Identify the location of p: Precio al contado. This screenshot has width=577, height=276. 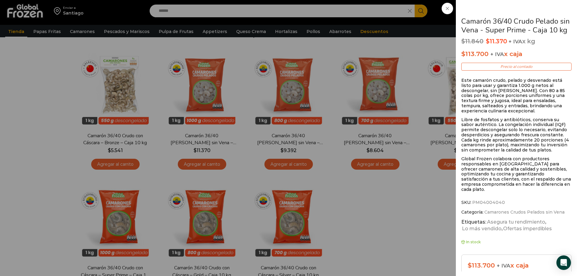
(517, 67).